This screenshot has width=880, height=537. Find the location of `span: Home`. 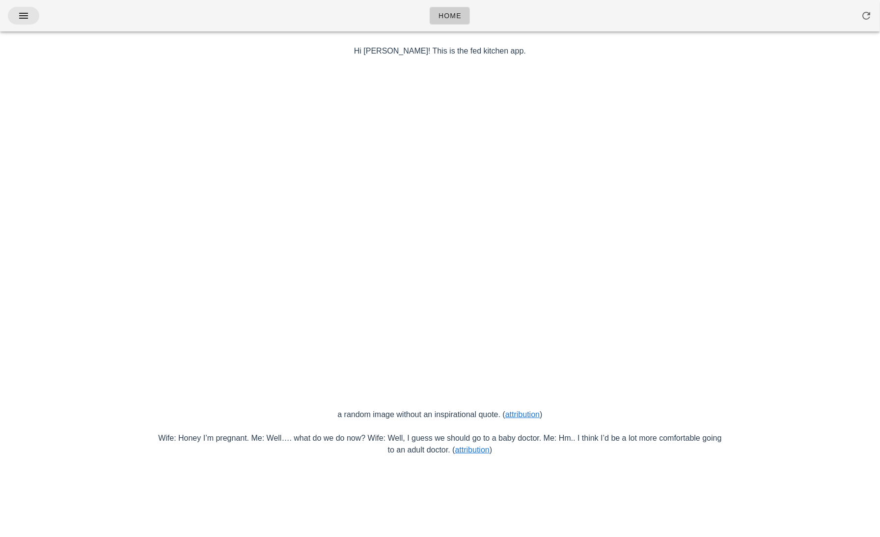

span: Home is located at coordinates (450, 16).